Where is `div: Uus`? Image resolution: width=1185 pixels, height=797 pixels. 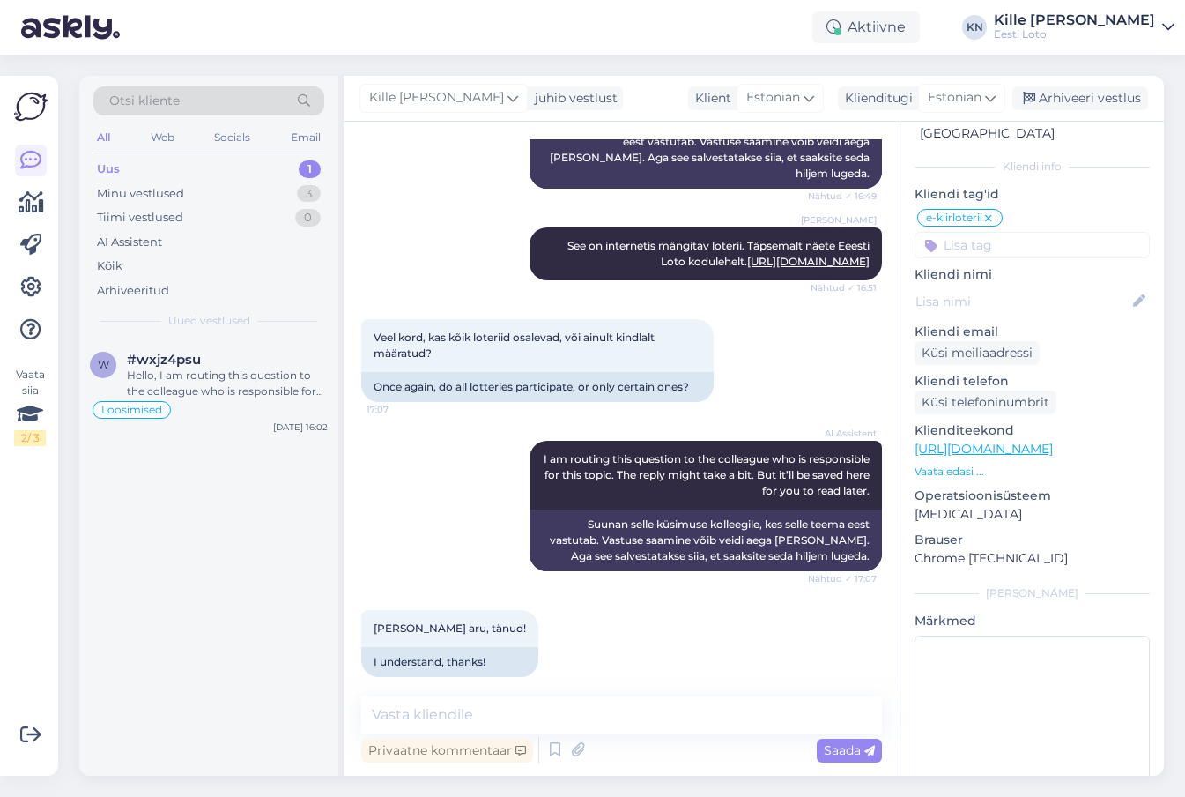 div: Uus is located at coordinates (108, 169).